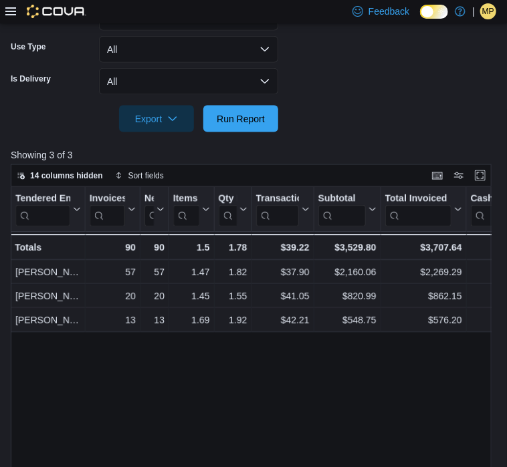 The image size is (507, 467). What do you see at coordinates (347, 209) in the screenshot?
I see `button: Subtotal` at bounding box center [347, 209].